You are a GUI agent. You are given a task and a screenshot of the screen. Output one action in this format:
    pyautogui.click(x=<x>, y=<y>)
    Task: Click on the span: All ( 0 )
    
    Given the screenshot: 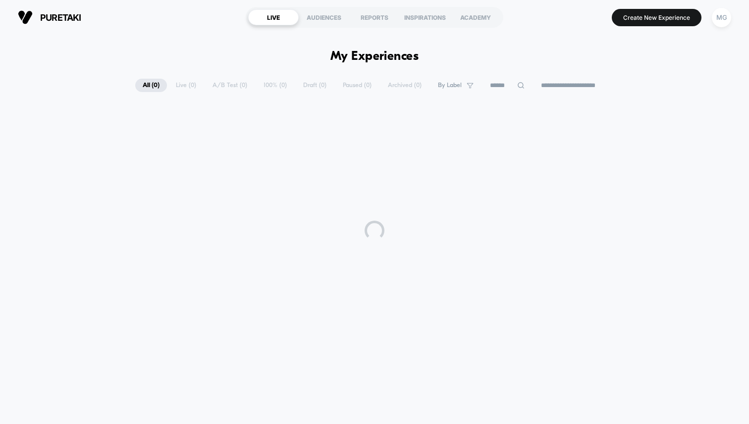 What is the action you would take?
    pyautogui.click(x=151, y=85)
    